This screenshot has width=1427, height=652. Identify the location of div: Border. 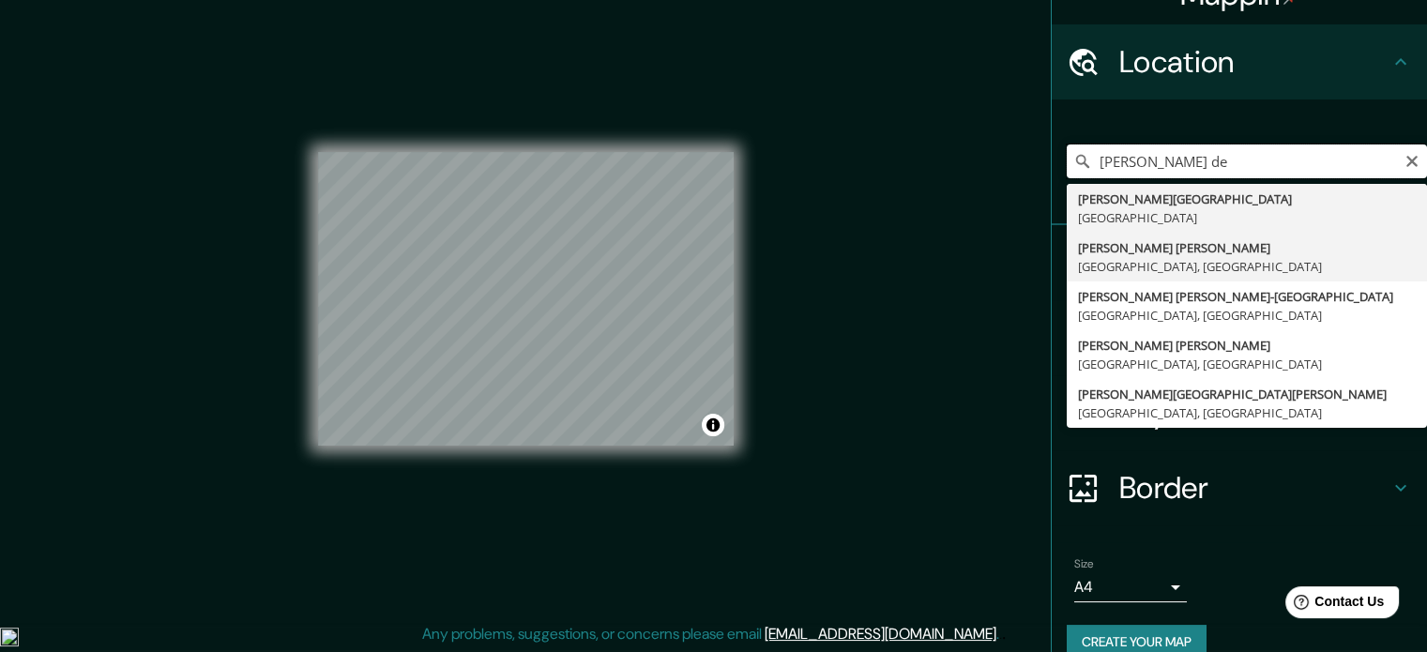
(1239, 488).